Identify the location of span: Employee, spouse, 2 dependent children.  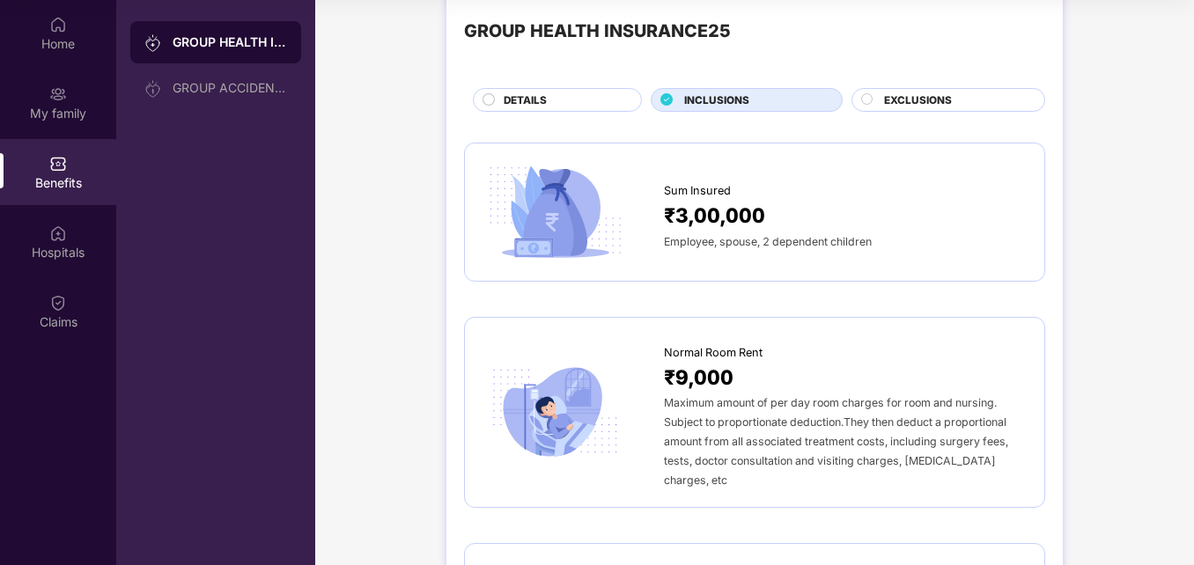
(768, 241).